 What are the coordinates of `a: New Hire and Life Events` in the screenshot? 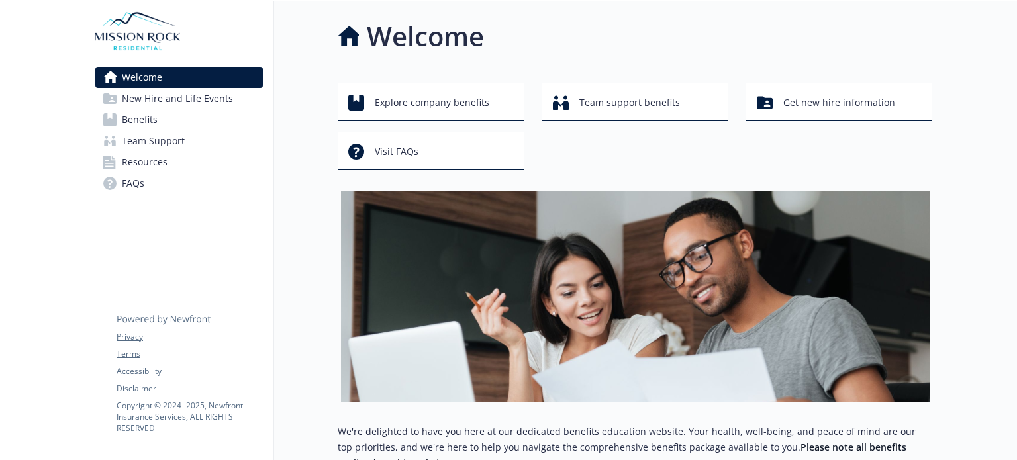 It's located at (179, 99).